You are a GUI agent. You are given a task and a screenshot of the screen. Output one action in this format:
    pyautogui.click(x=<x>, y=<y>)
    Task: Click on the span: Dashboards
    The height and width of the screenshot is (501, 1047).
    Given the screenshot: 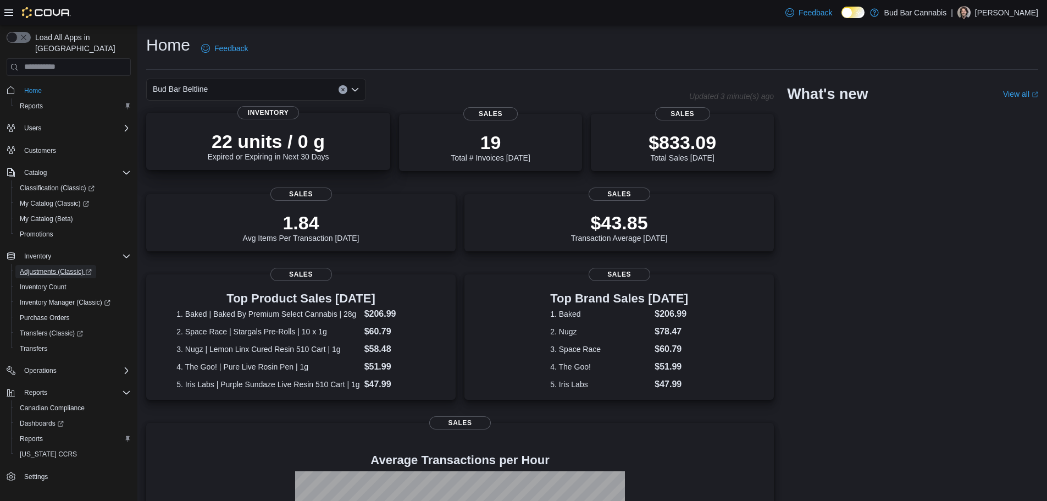 What is the action you would take?
    pyautogui.click(x=73, y=423)
    